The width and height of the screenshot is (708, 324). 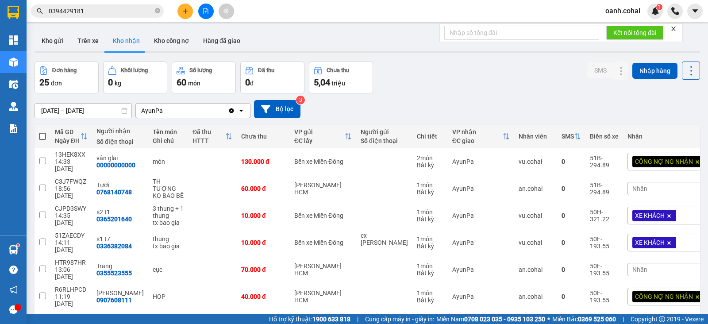 What do you see at coordinates (171, 41) in the screenshot?
I see `button: Kho công nợ` at bounding box center [171, 41].